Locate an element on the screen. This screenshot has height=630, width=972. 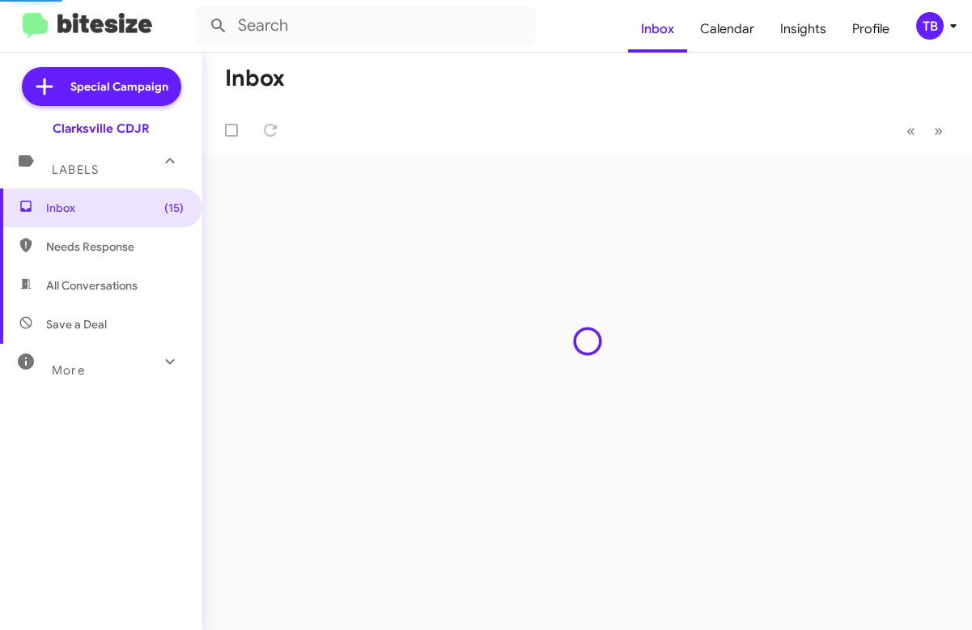
span: Labels is located at coordinates (75, 170).